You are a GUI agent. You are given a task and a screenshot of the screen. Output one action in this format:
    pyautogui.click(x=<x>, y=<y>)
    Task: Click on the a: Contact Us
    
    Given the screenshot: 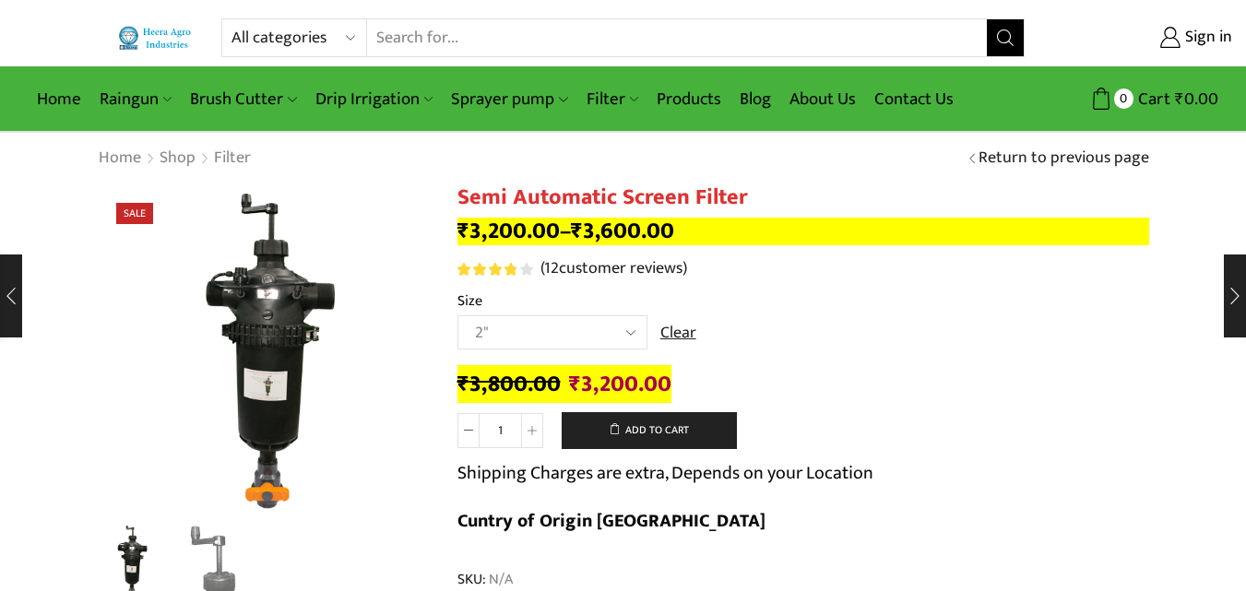 What is the action you would take?
    pyautogui.click(x=914, y=99)
    